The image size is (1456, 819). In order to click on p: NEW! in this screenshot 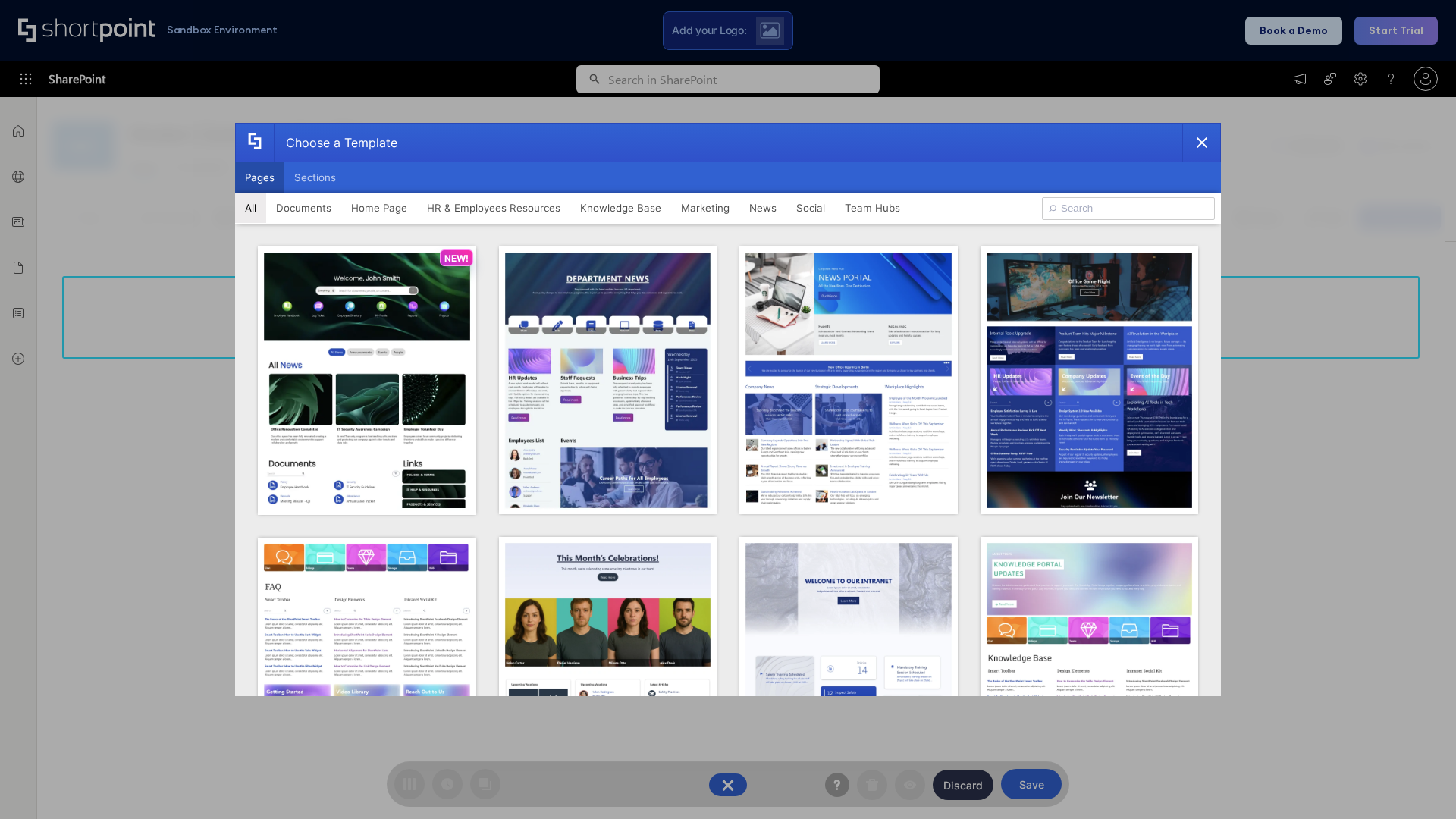, I will do `click(457, 258)`.